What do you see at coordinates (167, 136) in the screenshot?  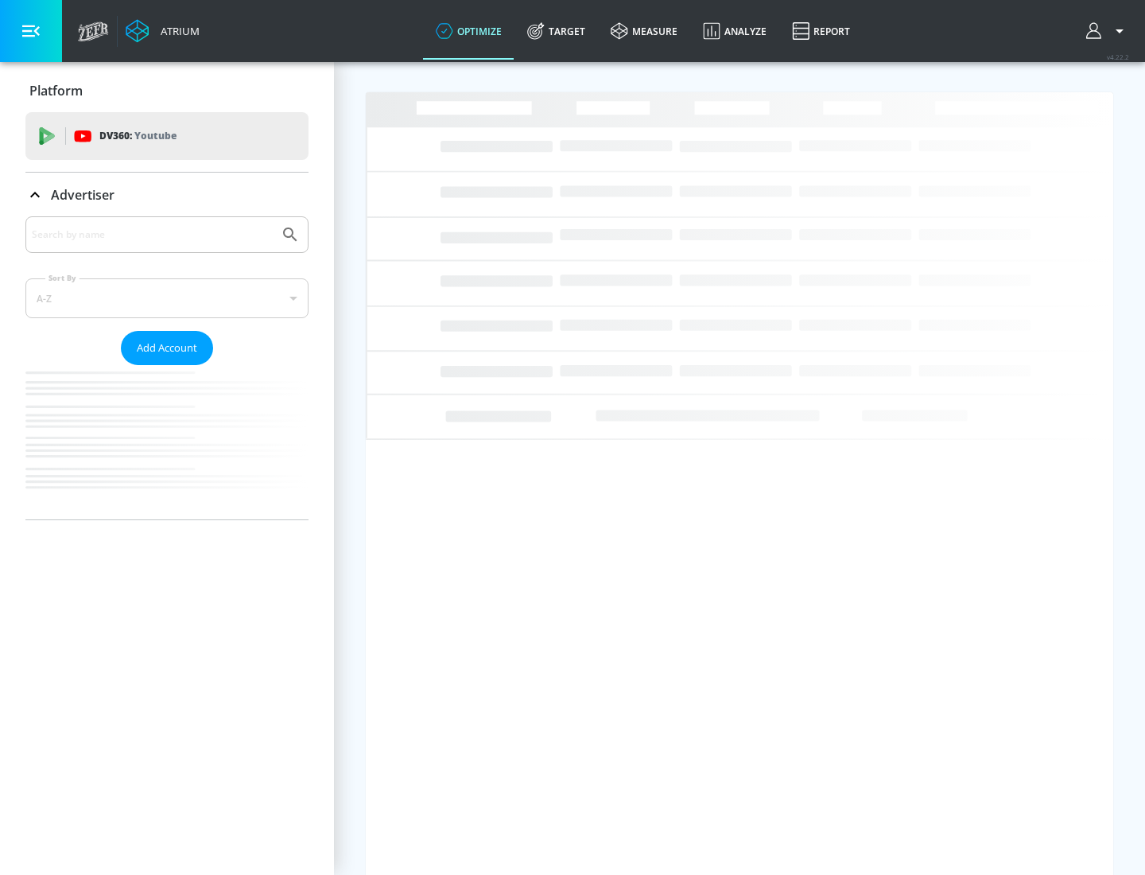 I see `div: DV360: Youtube` at bounding box center [167, 136].